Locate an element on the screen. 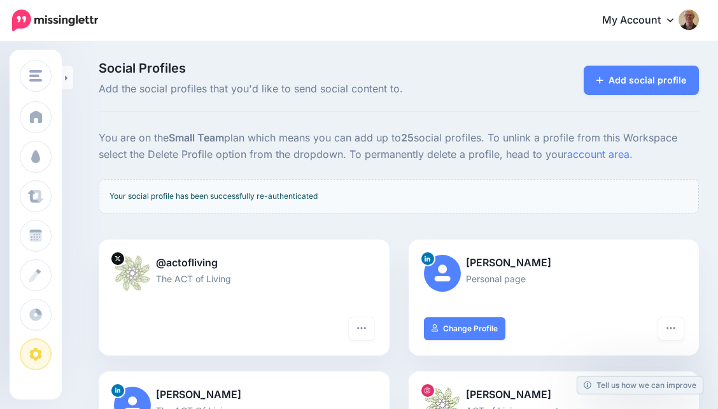  span: Social Profiles is located at coordinates (295, 68).